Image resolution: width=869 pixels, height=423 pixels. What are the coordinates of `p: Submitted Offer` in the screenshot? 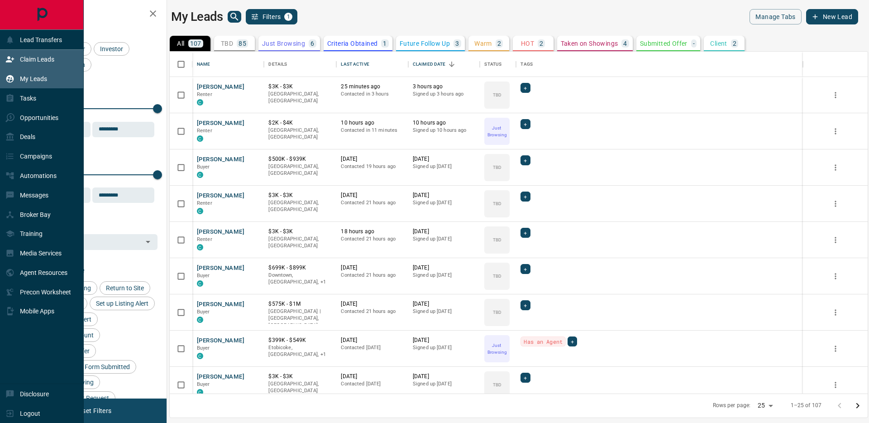 It's located at (664, 43).